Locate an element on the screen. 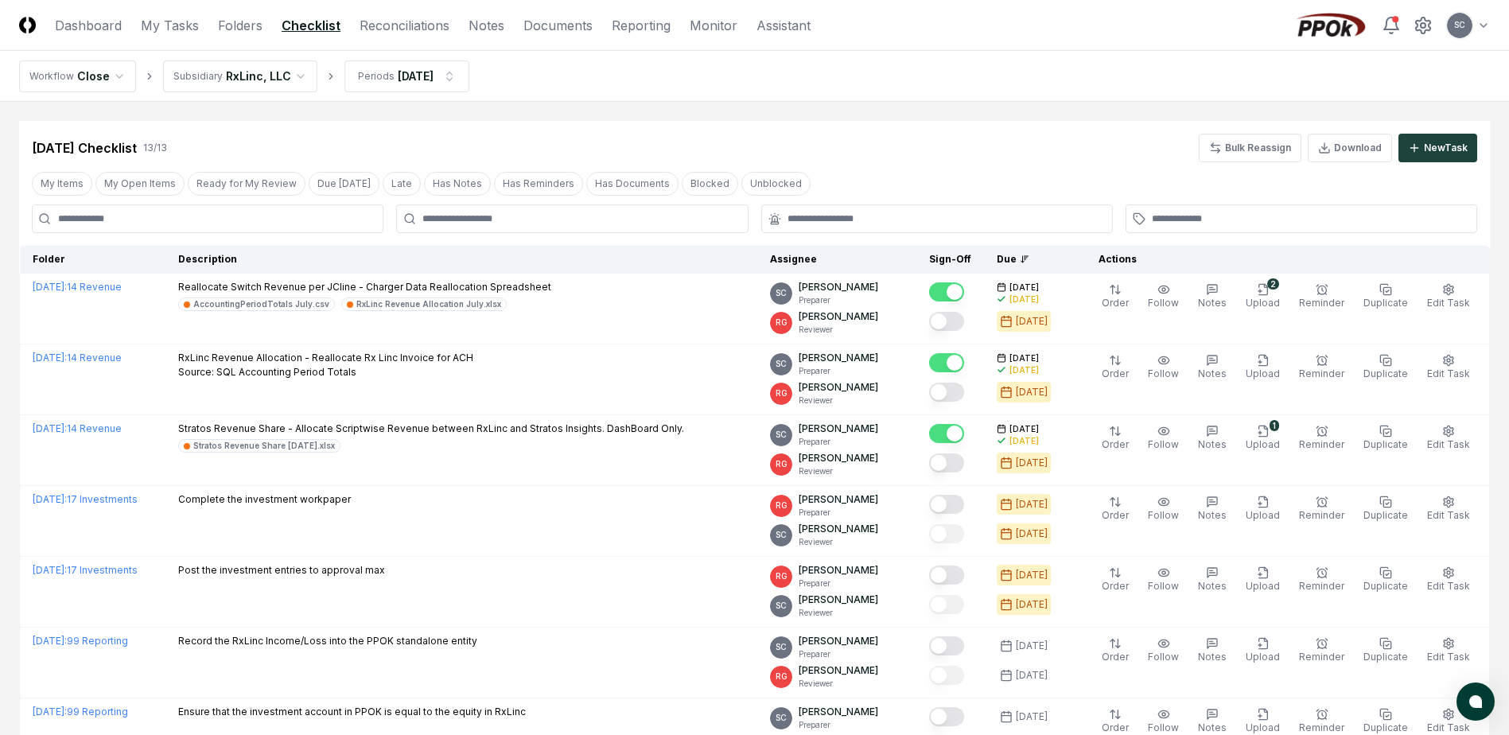  a: Dashboard is located at coordinates (88, 25).